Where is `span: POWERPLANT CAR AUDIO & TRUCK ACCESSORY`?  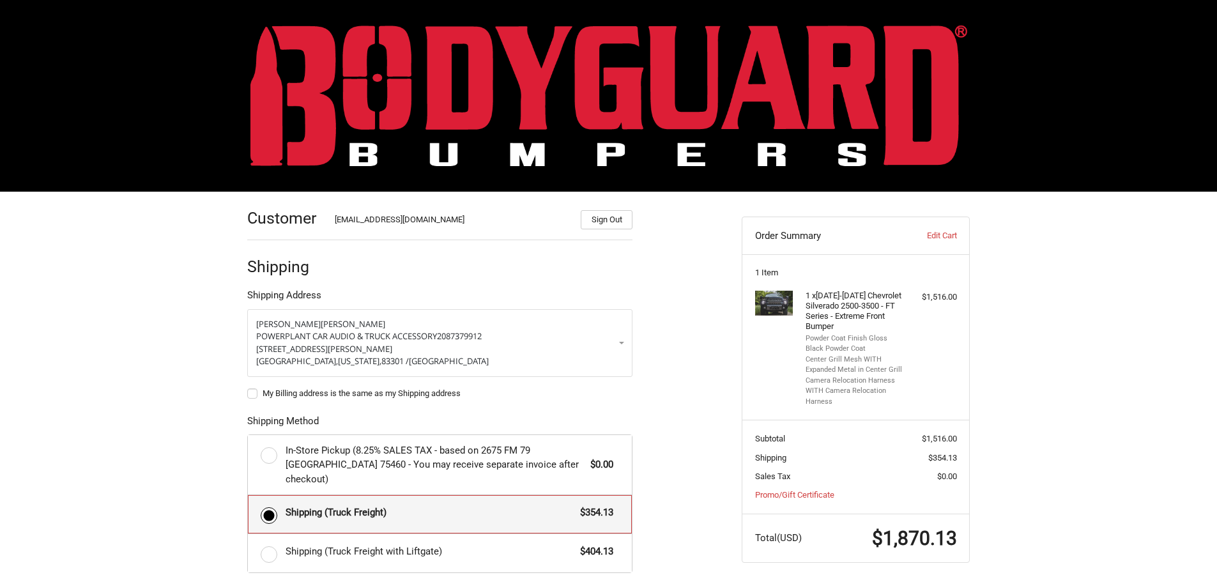 span: POWERPLANT CAR AUDIO & TRUCK ACCESSORY is located at coordinates (346, 336).